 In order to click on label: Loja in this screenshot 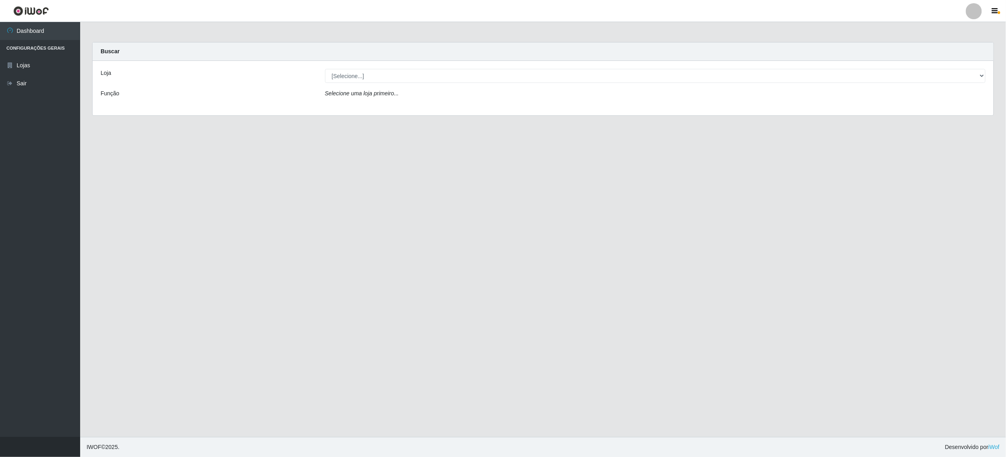, I will do `click(106, 73)`.